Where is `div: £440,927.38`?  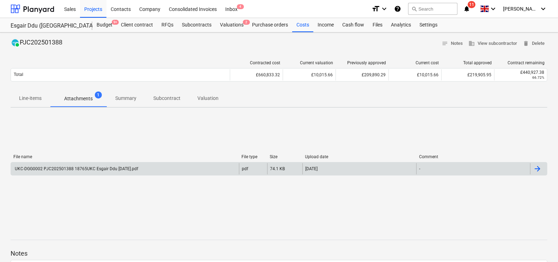 div: £440,927.38 is located at coordinates (521, 72).